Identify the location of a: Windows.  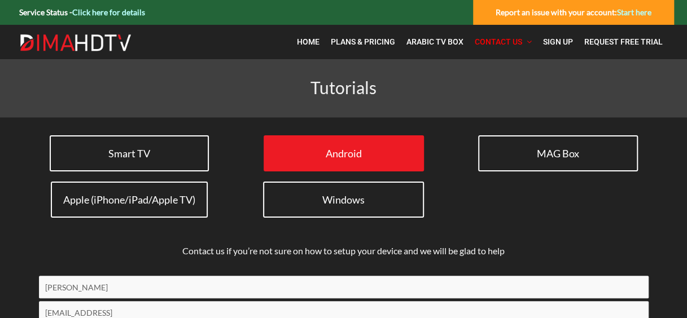
(343, 200).